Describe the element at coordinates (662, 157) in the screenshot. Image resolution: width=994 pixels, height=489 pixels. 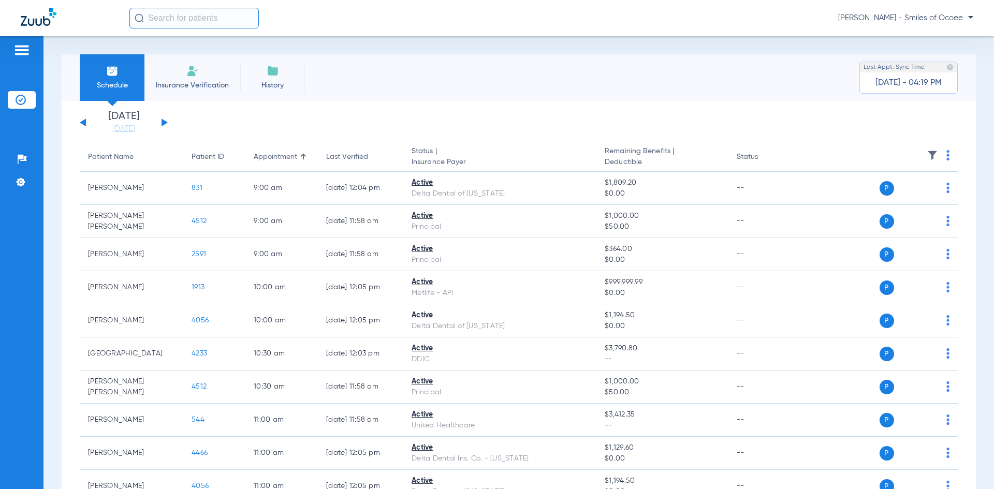
I see `th: Remaining Benefits |` at that location.